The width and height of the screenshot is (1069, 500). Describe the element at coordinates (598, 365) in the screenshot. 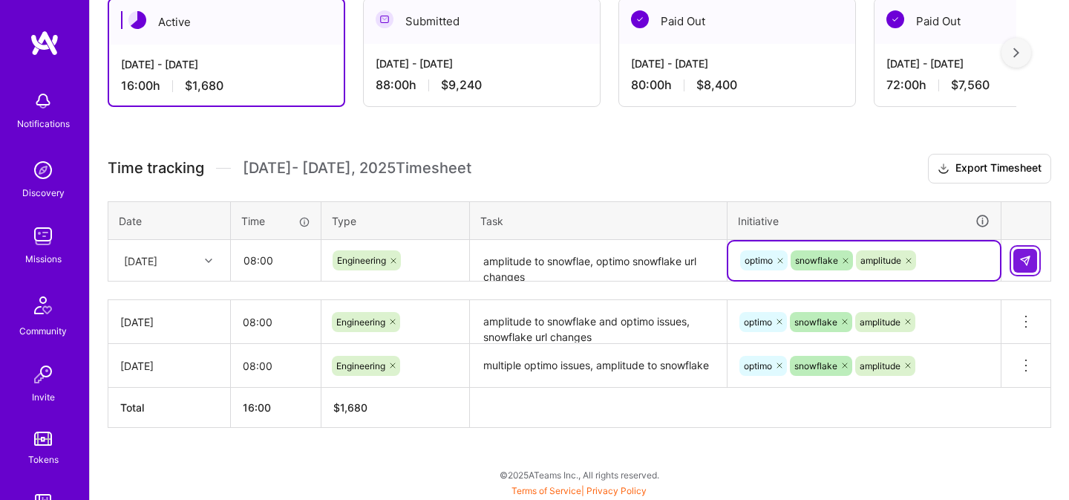

I see `textarea: multiple optimo issues, amplitude to snowflake` at that location.